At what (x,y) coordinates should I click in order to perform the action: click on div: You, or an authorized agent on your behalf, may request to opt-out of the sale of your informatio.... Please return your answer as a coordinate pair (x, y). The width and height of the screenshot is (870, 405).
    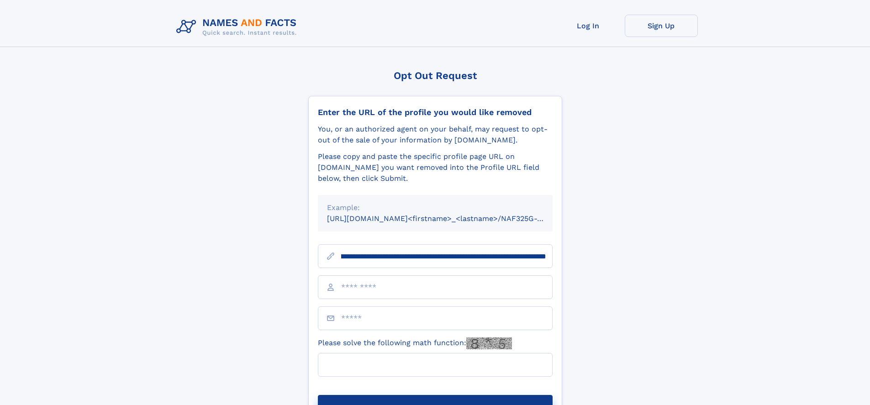
    Looking at the image, I should click on (435, 135).